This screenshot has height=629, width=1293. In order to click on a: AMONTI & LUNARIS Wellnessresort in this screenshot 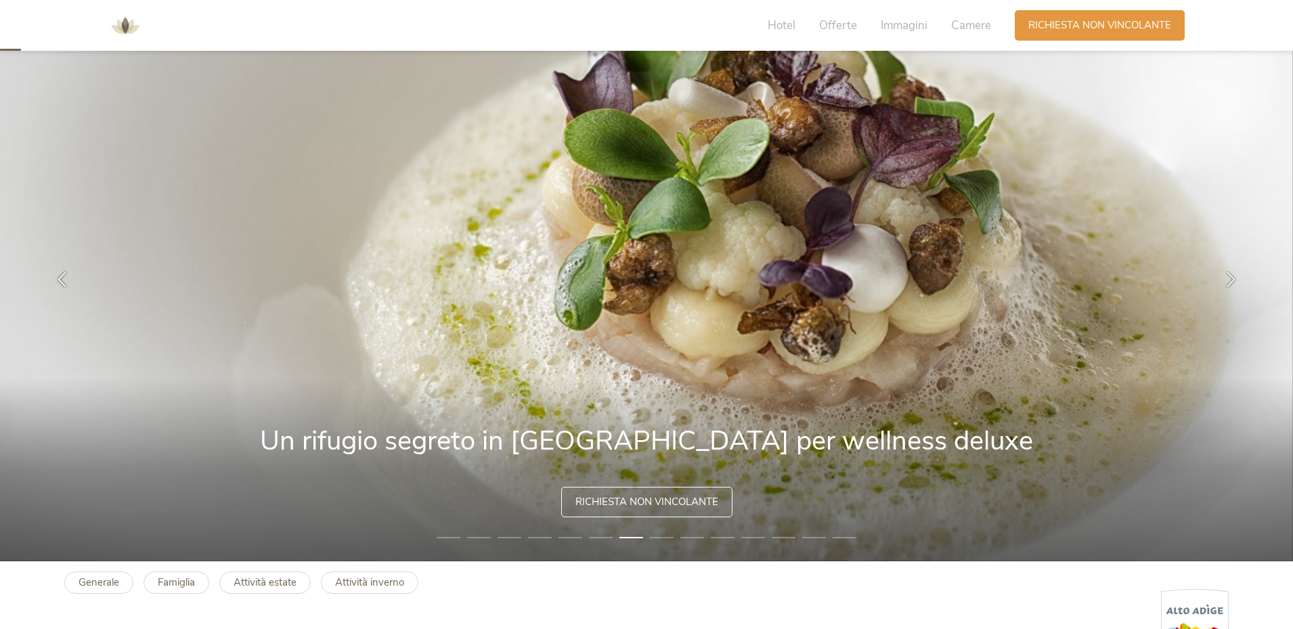, I will do `click(125, 25)`.